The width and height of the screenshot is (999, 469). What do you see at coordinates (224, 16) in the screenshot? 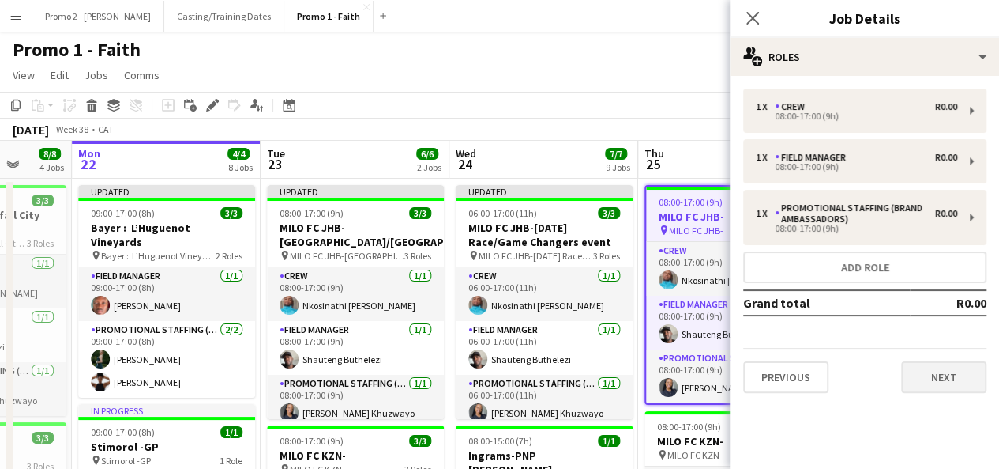
I see `button: Casting/Training Dates` at bounding box center [224, 16].